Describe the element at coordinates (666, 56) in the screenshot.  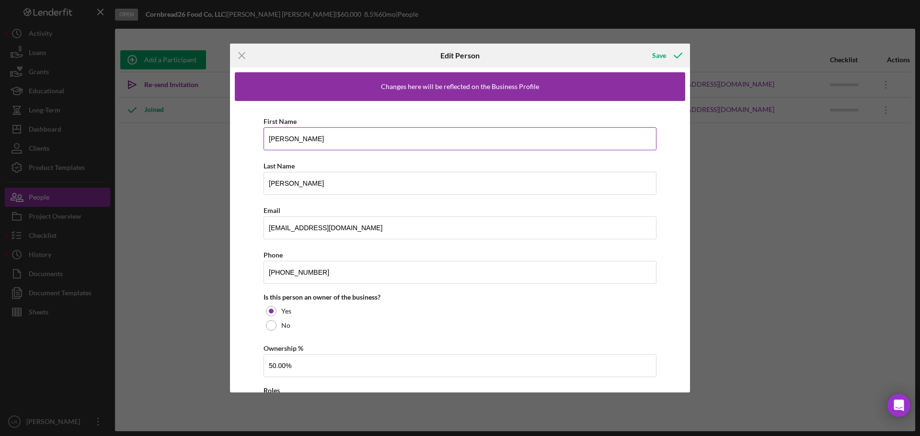
I see `button: Save` at that location.